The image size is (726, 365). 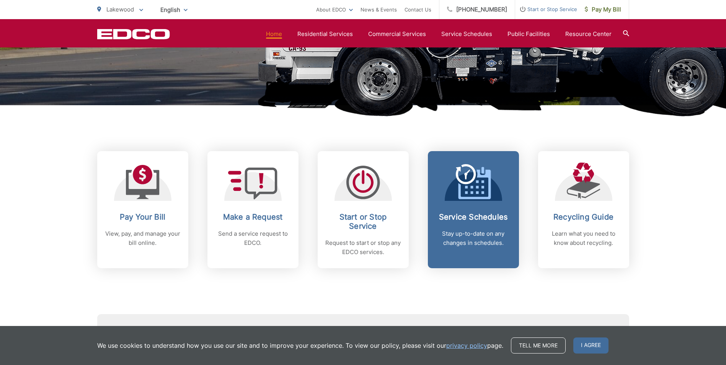 I want to click on a: Make a Request Send a service request to EDCO., so click(x=253, y=210).